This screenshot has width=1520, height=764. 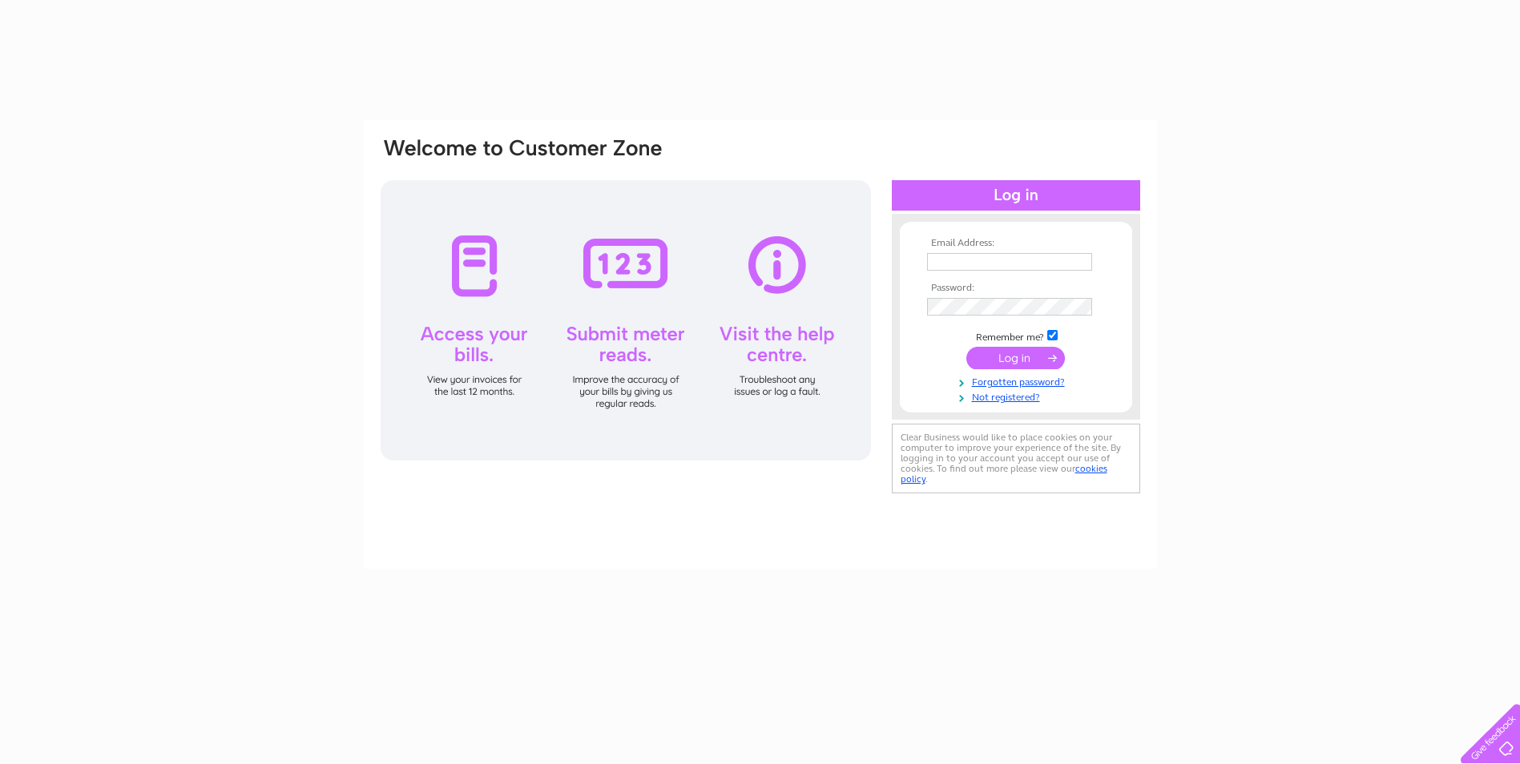 What do you see at coordinates (1016, 458) in the screenshot?
I see `div: Clear Business would like to place cookies on your computer to improve your experience of the sit...` at bounding box center [1016, 458].